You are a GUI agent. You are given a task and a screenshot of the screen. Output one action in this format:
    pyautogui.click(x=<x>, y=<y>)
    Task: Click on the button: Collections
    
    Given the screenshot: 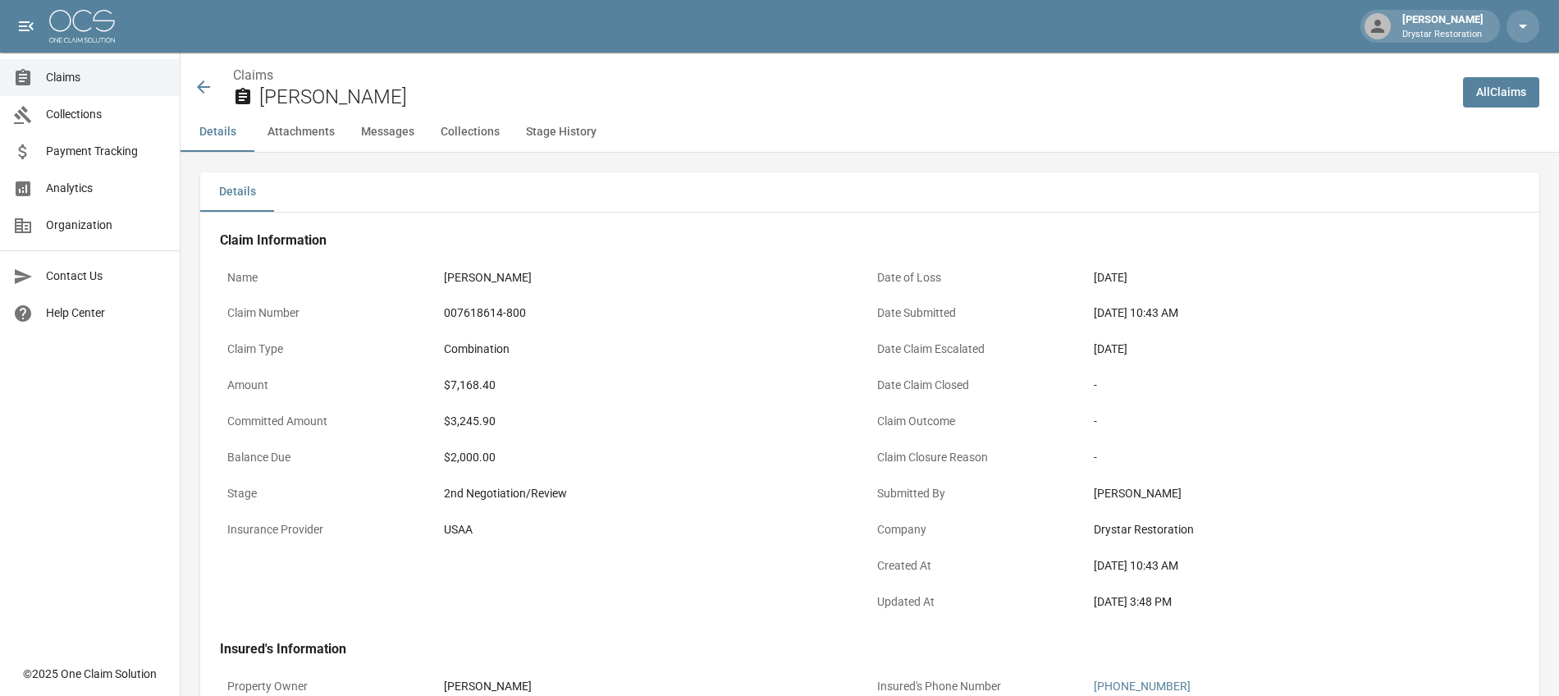 What is the action you would take?
    pyautogui.click(x=470, y=132)
    